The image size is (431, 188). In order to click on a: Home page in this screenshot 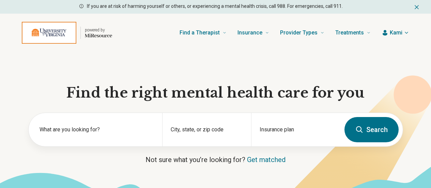, I will do `click(67, 33)`.